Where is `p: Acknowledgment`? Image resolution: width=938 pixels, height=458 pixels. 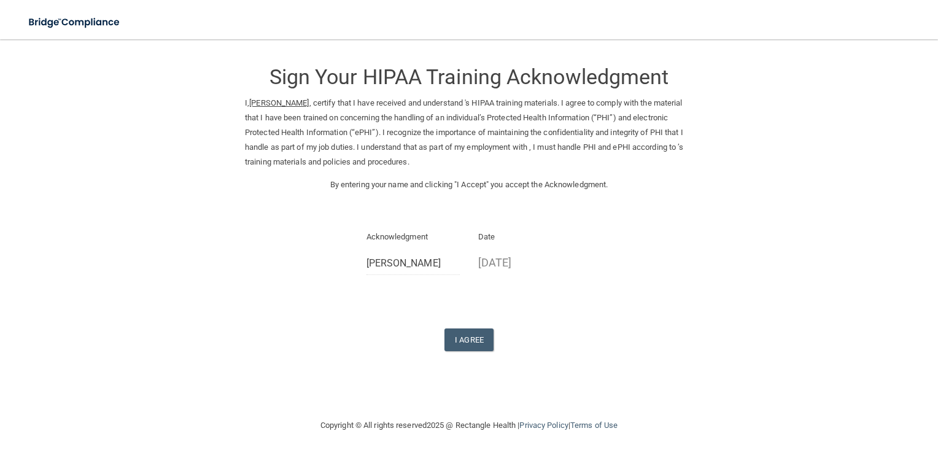 p: Acknowledgment is located at coordinates (413, 237).